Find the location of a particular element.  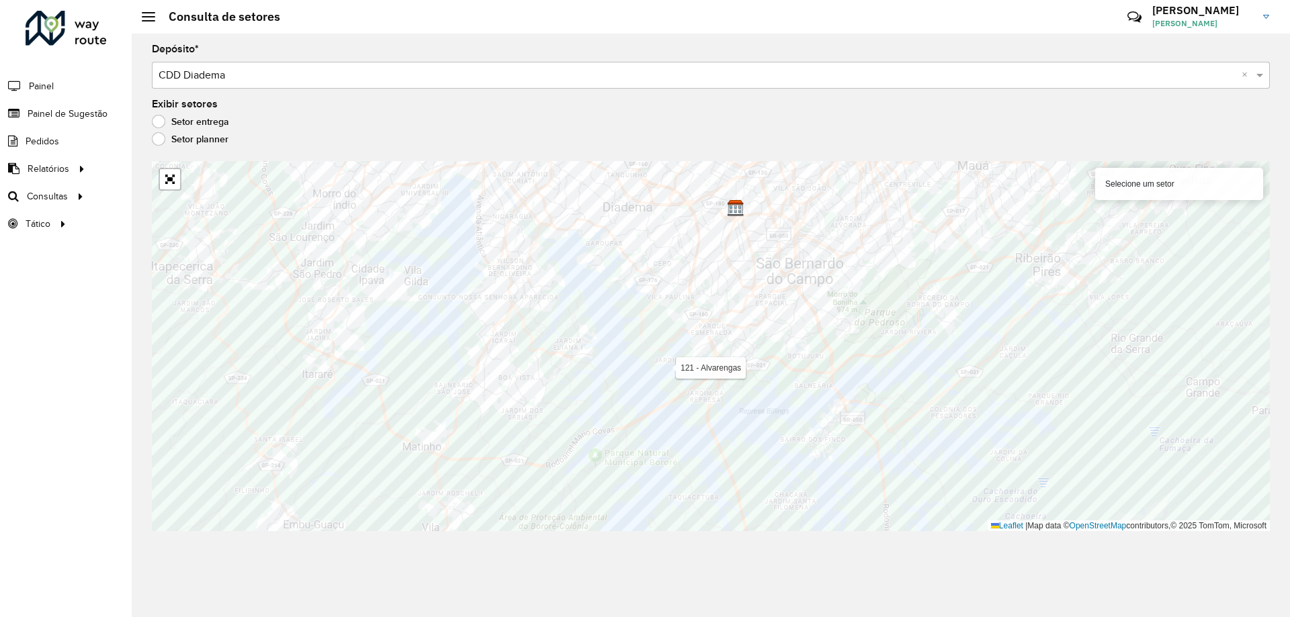

a: Abrir mapa em tela cheia is located at coordinates (170, 179).